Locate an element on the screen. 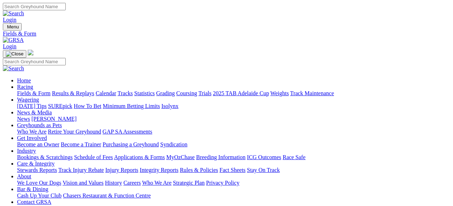  img: logo-grsa-white.png is located at coordinates (31, 53).